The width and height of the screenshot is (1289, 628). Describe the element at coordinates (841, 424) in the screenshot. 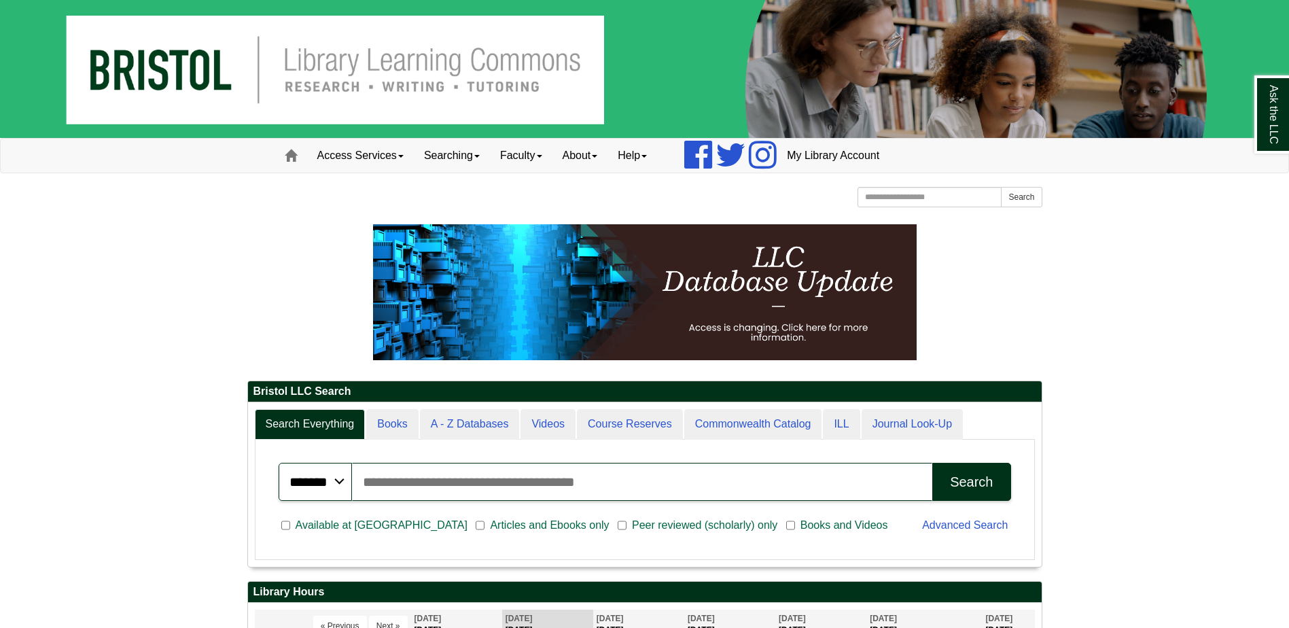

I see `a: ILL` at that location.